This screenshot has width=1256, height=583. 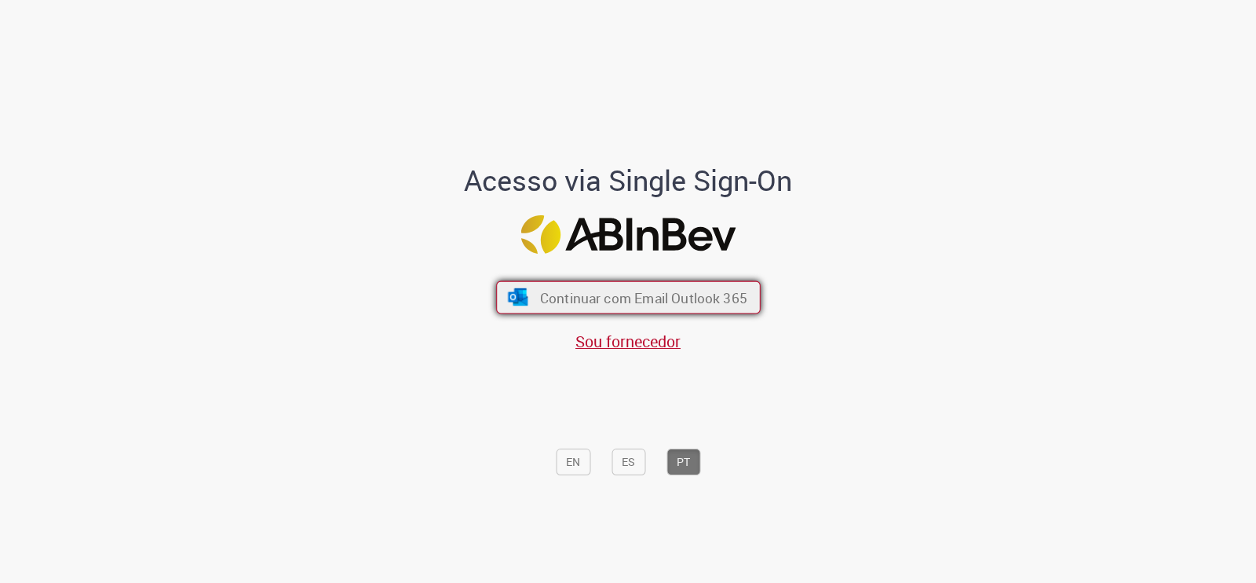 I want to click on button: EN, so click(x=573, y=462).